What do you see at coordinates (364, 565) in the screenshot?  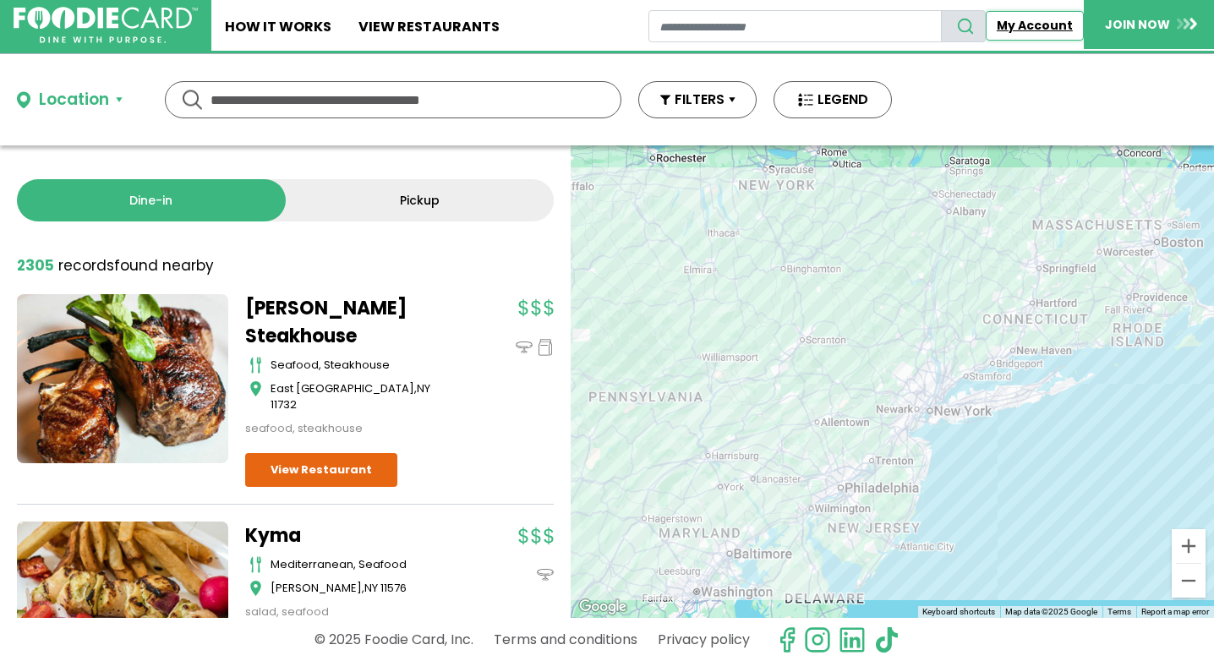 I see `div: mediterranean, seafood` at bounding box center [364, 565].